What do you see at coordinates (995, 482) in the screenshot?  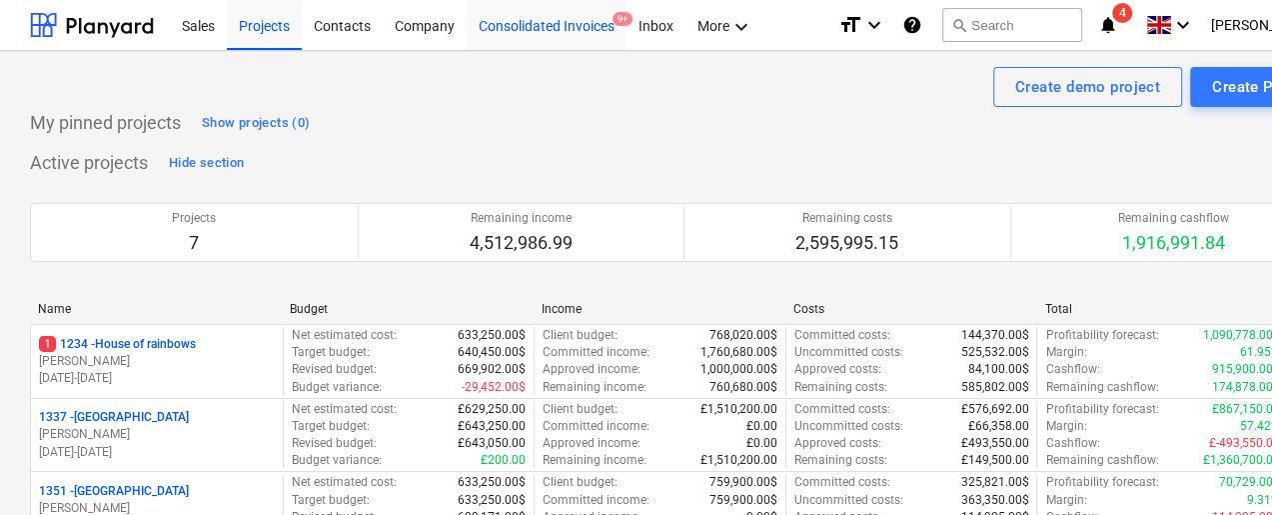 I see `p: 325,821.00$` at bounding box center [995, 482].